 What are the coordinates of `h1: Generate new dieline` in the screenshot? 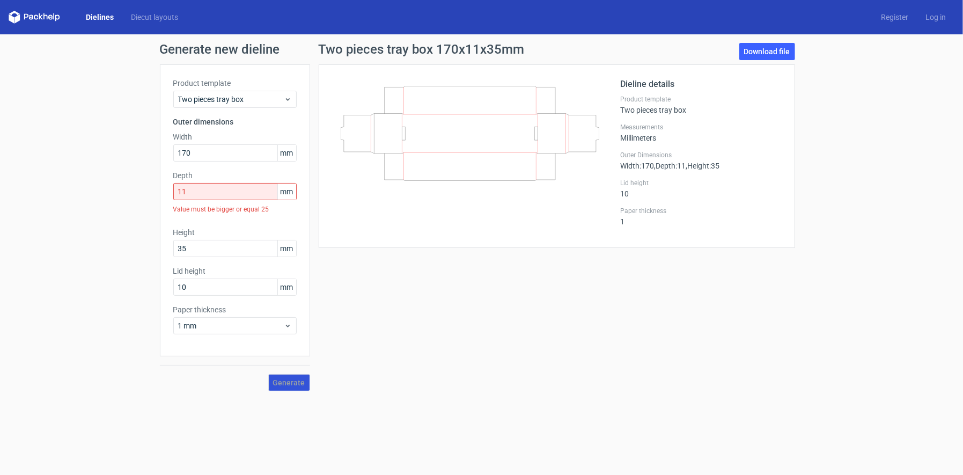 It's located at (482, 49).